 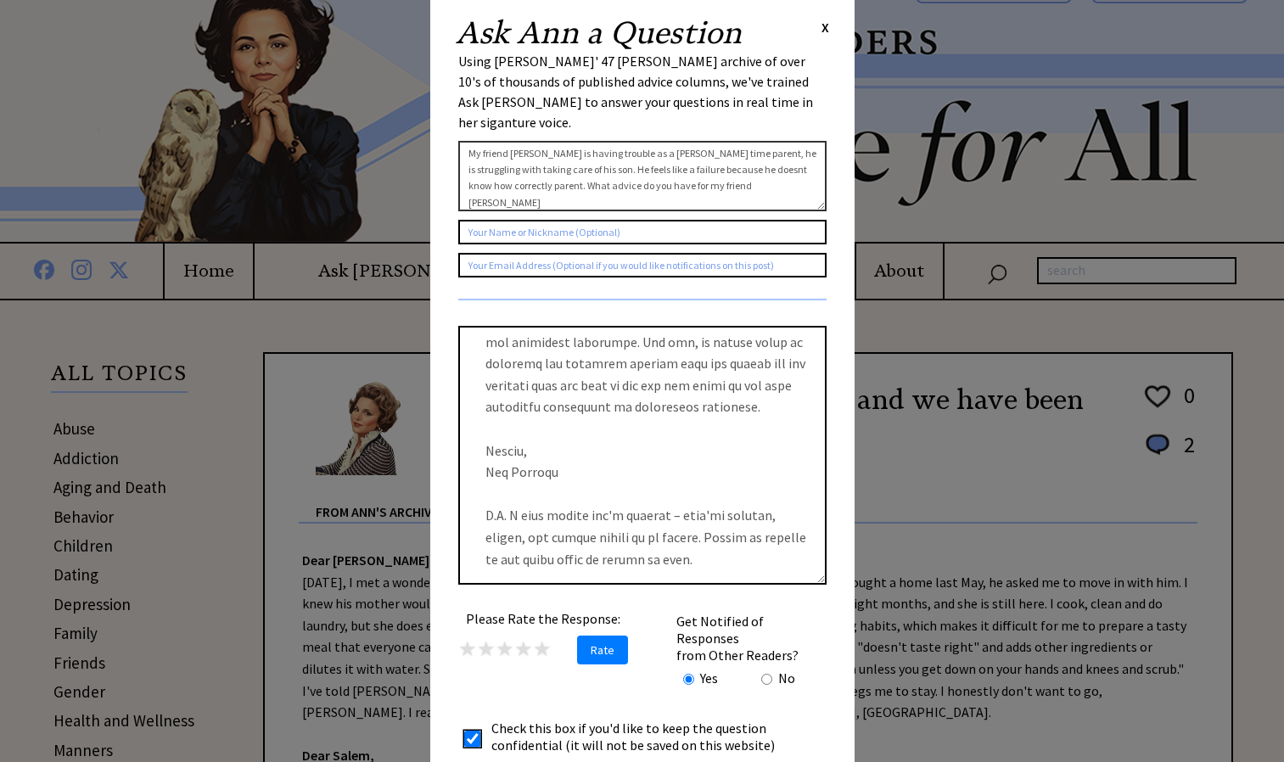 What do you see at coordinates (825, 27) in the screenshot?
I see `span: X` at bounding box center [825, 27].